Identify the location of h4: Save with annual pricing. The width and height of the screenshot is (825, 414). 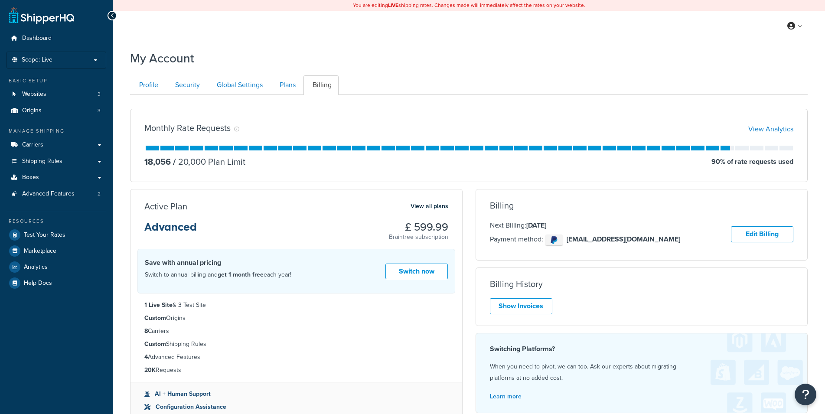
(218, 263).